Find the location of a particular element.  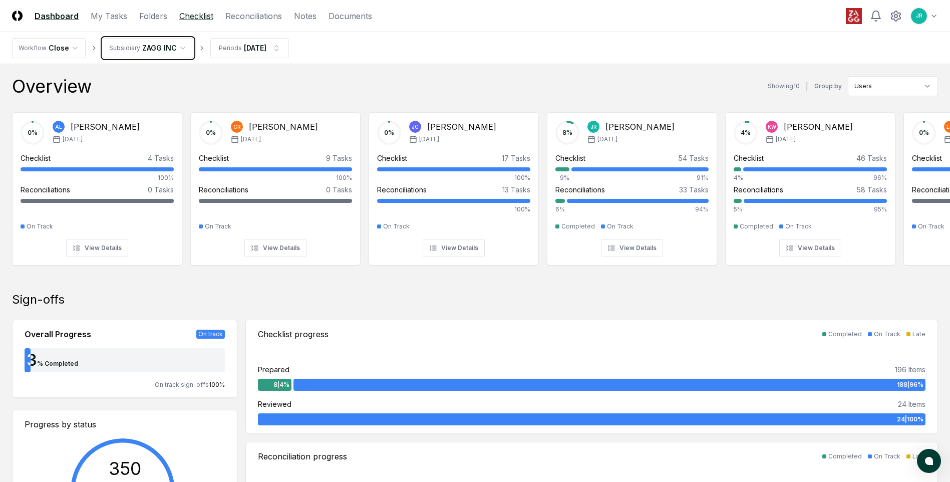

div: 6% is located at coordinates (560, 209).